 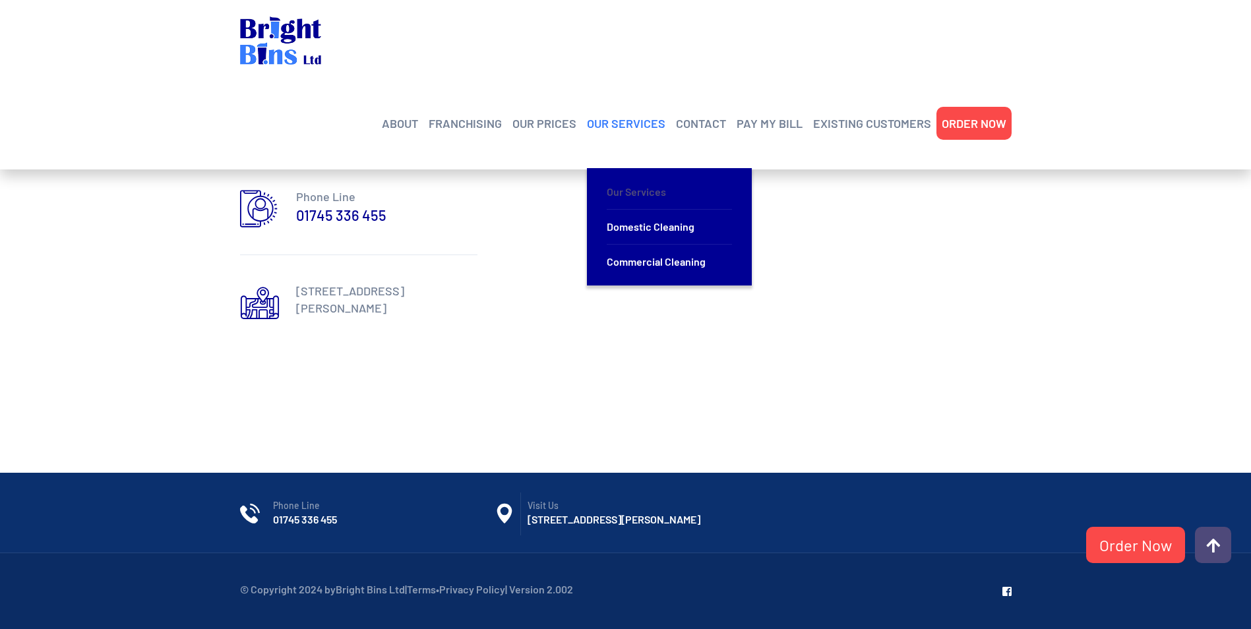 I want to click on a: Bright Bins Ltd, so click(x=370, y=589).